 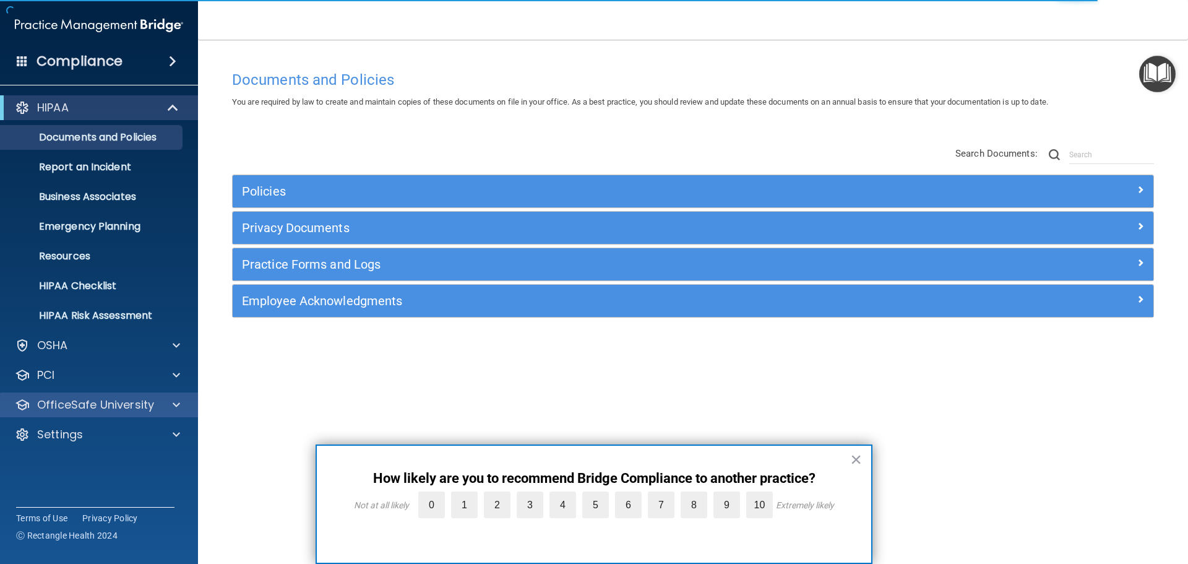 What do you see at coordinates (53, 108) in the screenshot?
I see `p: HIPAA` at bounding box center [53, 108].